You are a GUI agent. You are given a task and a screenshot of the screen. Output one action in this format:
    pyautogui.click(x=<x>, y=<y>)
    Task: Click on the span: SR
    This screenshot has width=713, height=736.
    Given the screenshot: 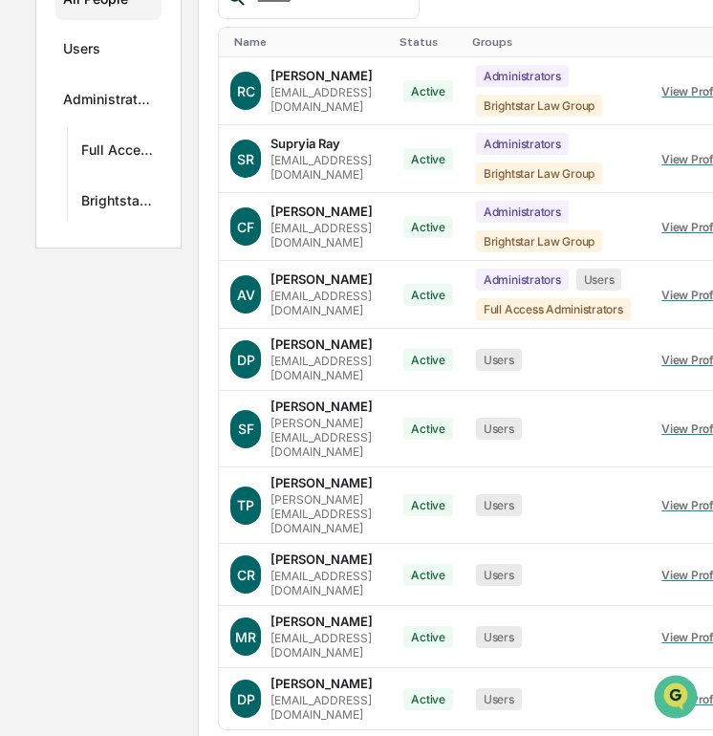 What is the action you would take?
    pyautogui.click(x=246, y=159)
    